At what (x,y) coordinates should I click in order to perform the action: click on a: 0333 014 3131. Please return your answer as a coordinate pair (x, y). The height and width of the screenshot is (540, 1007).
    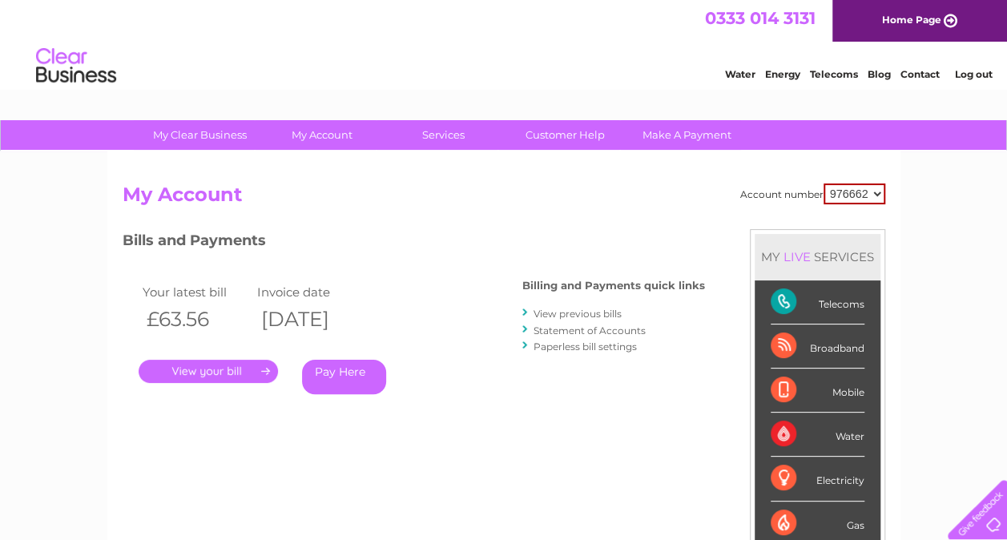
    Looking at the image, I should click on (760, 18).